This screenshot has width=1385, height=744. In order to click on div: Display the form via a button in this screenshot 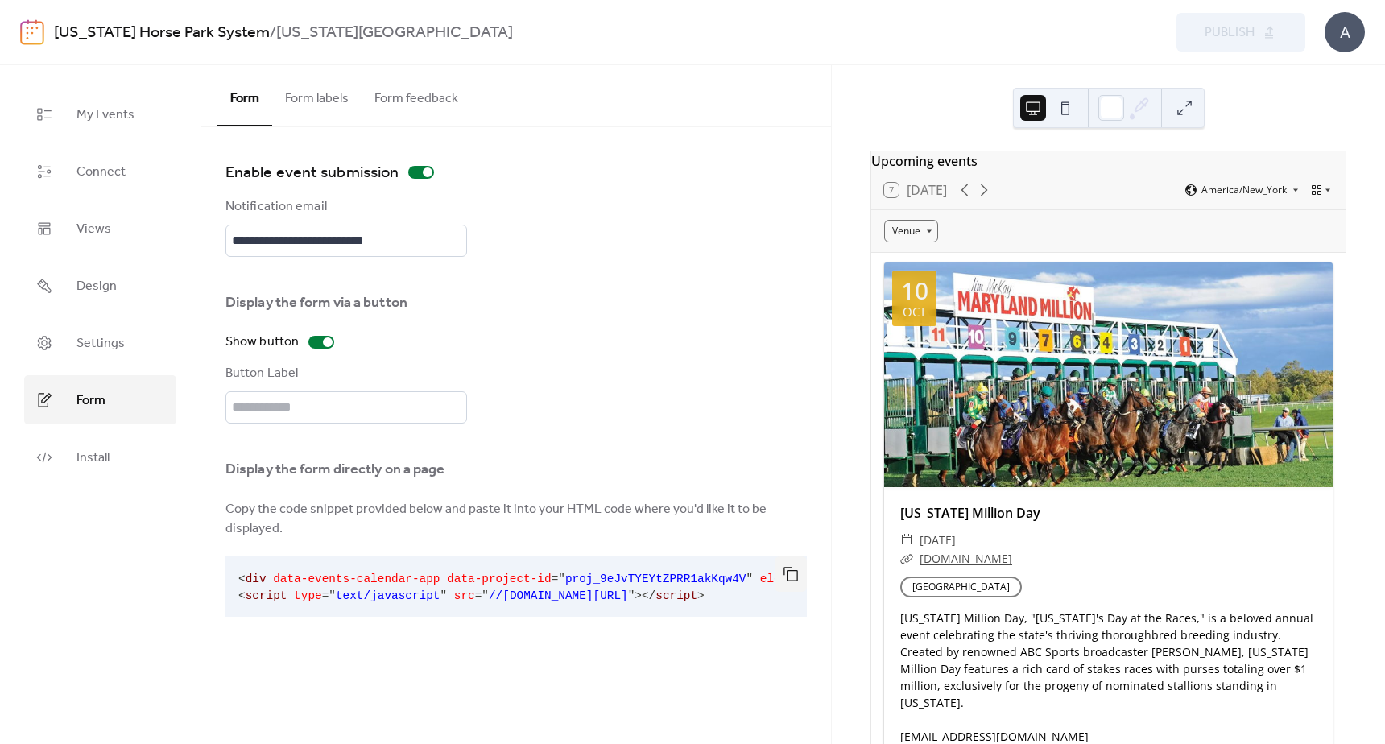, I will do `click(345, 303)`.